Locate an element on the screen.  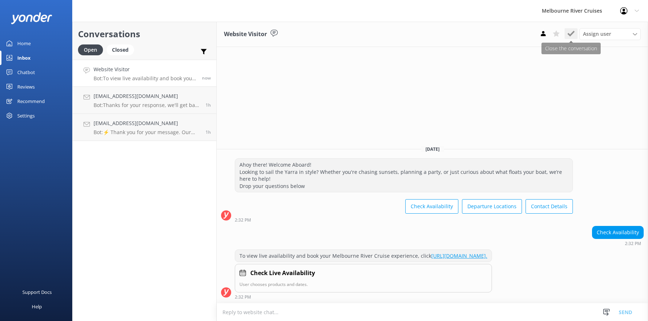
div: To view live availability and book your Melbourne River Cruise experience, click is located at coordinates (363, 256).